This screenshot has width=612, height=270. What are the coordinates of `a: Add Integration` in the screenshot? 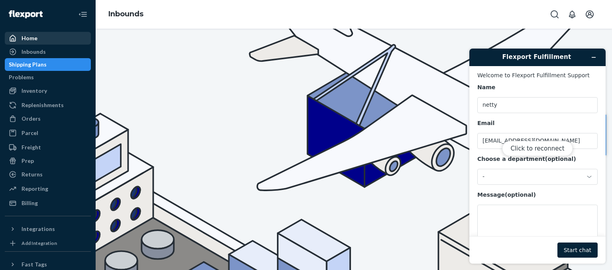 It's located at (48, 244).